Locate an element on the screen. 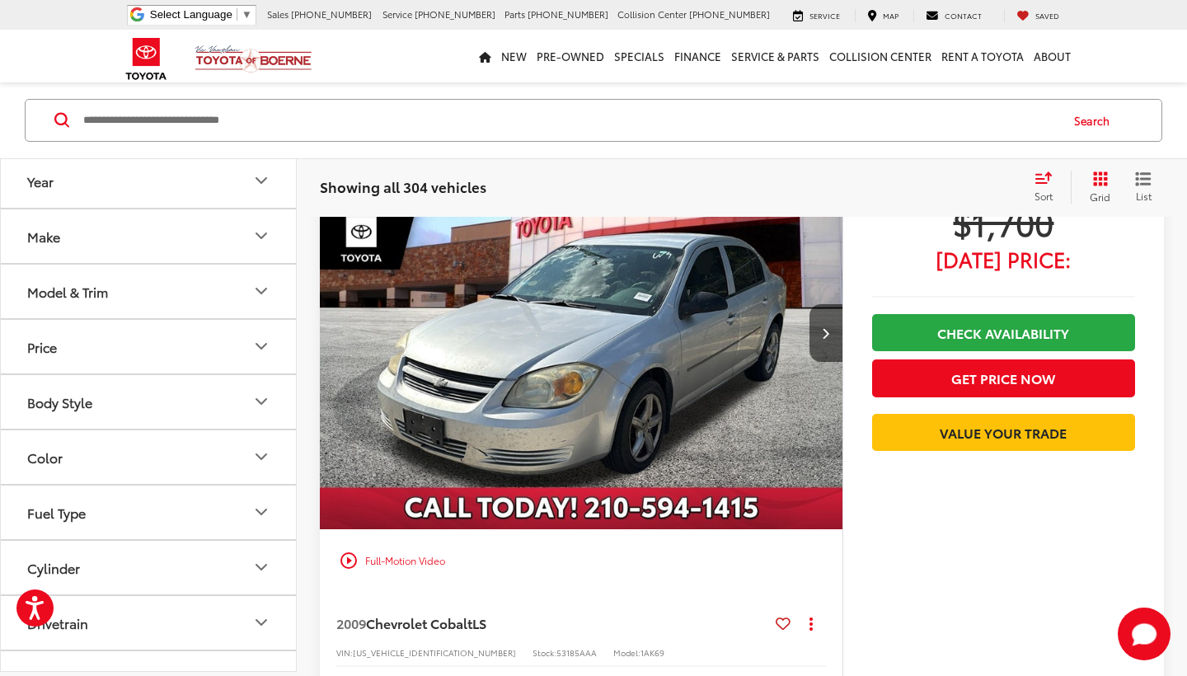 The height and width of the screenshot is (676, 1187). a: 2009 Chevrolet Cobalt LS2009 Chevrolet Cobalt LS2009 Chevrolet Cobalt LS2009 Chevrolet Cobalt LS is located at coordinates (581, 333).